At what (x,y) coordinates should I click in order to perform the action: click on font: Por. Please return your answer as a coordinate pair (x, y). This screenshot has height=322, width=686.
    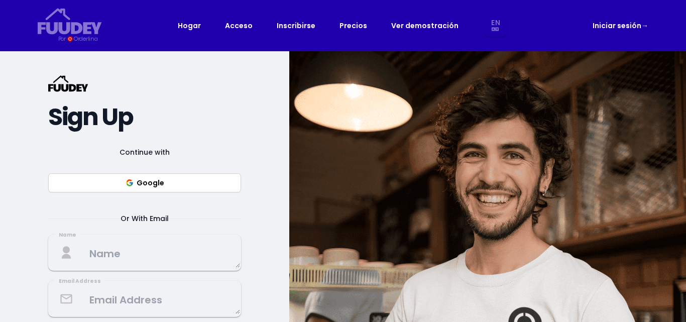
    Looking at the image, I should click on (62, 39).